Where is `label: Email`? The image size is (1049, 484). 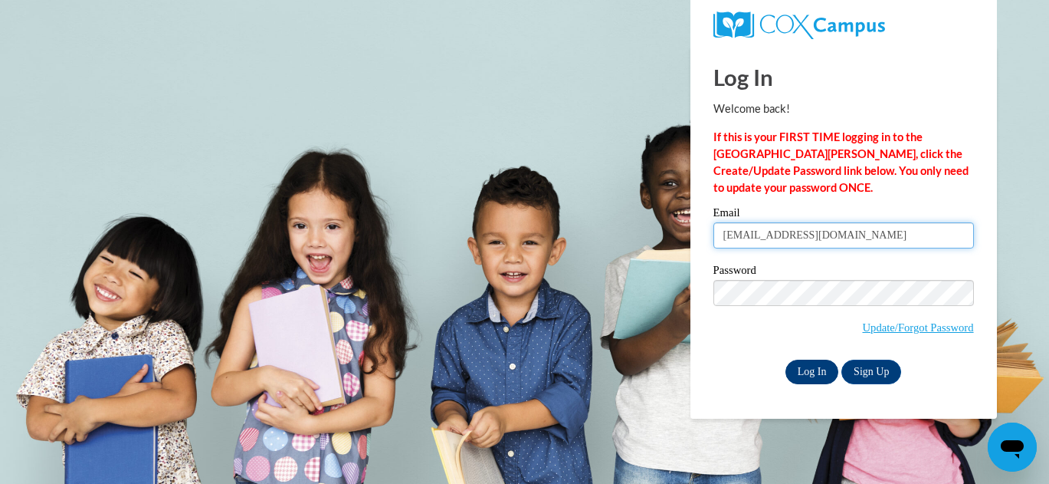
label: Email is located at coordinates (844, 215).